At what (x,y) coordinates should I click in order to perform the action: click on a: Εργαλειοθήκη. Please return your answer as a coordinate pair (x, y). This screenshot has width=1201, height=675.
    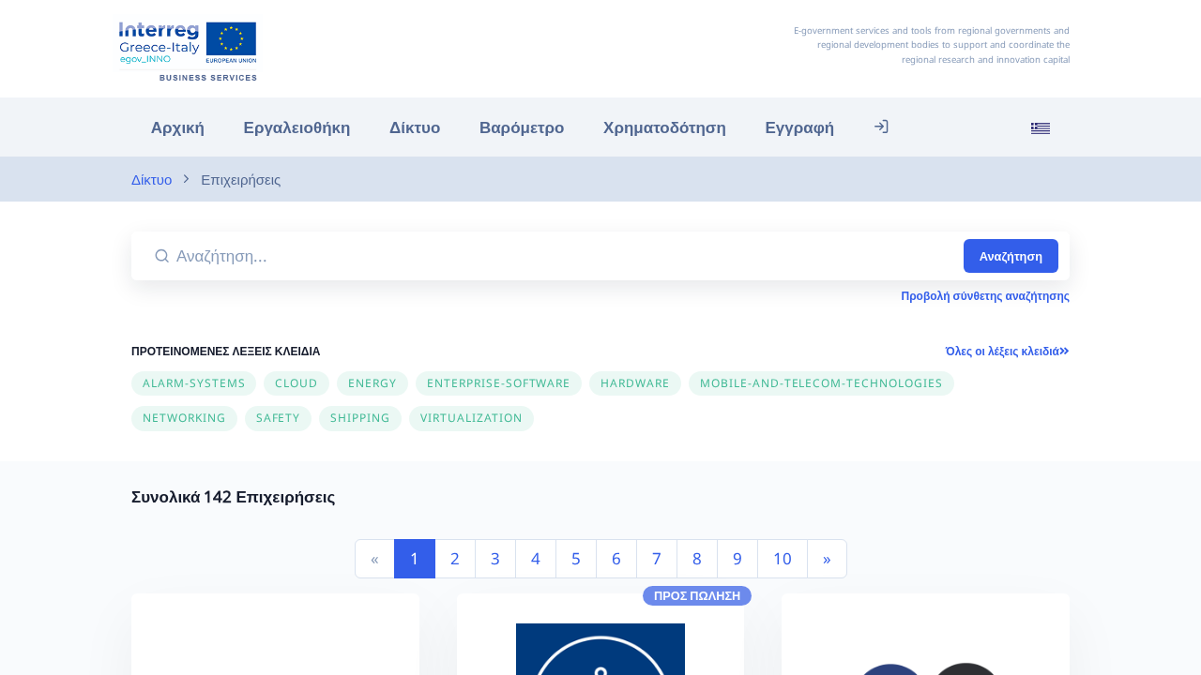
    Looking at the image, I should click on (296, 127).